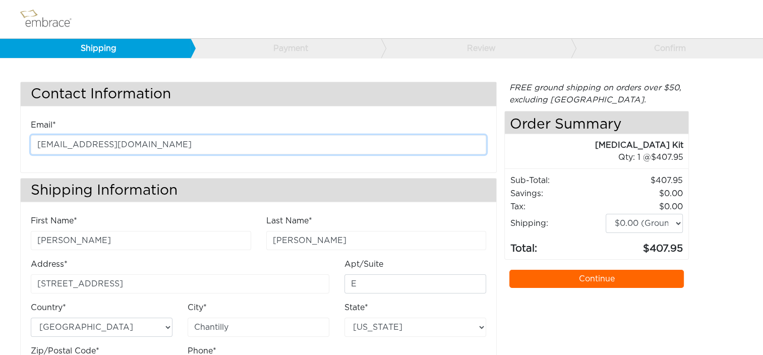 The image size is (763, 355). What do you see at coordinates (557, 194) in the screenshot?
I see `td: Savings :` at bounding box center [557, 194].